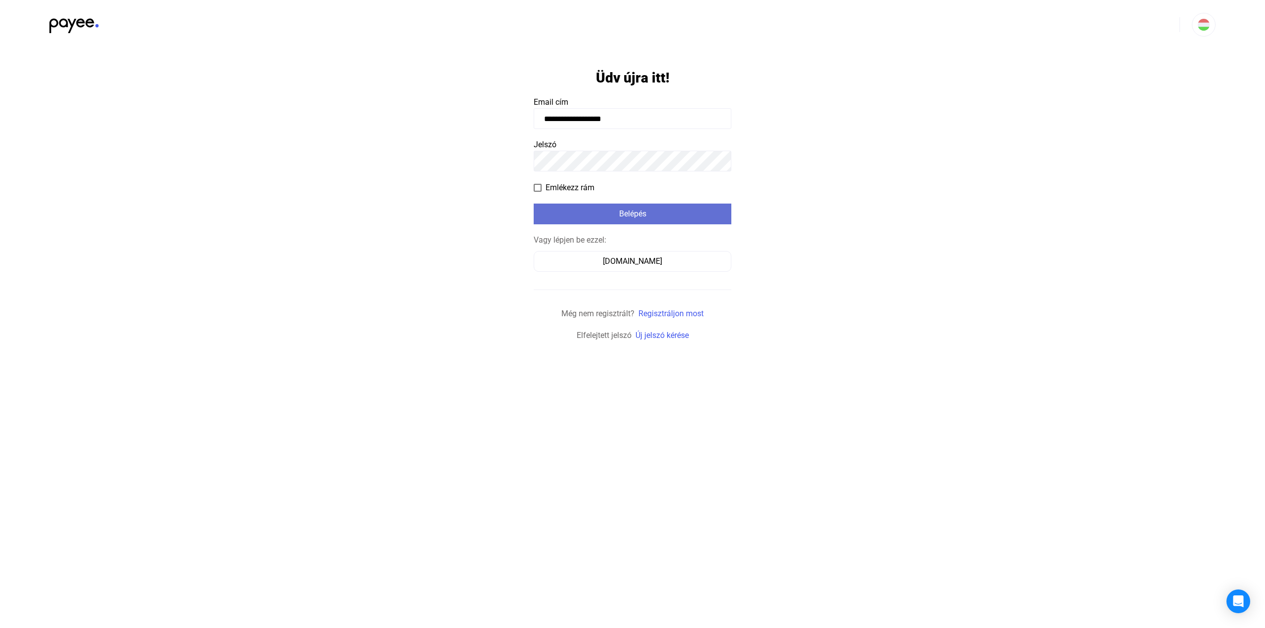 This screenshot has height=628, width=1265. Describe the element at coordinates (662, 335) in the screenshot. I see `a: Új jelszó kérése` at that location.